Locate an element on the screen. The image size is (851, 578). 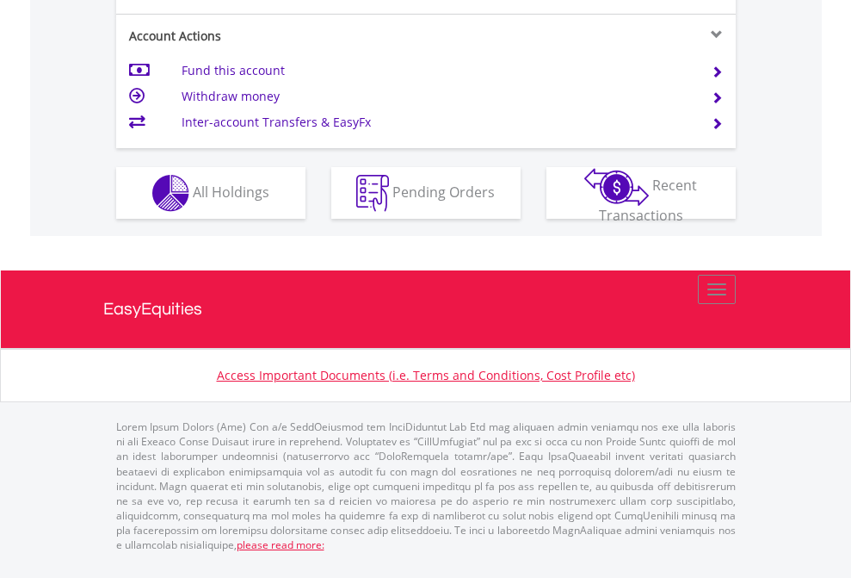
span: Pending Orders is located at coordinates (443, 191).